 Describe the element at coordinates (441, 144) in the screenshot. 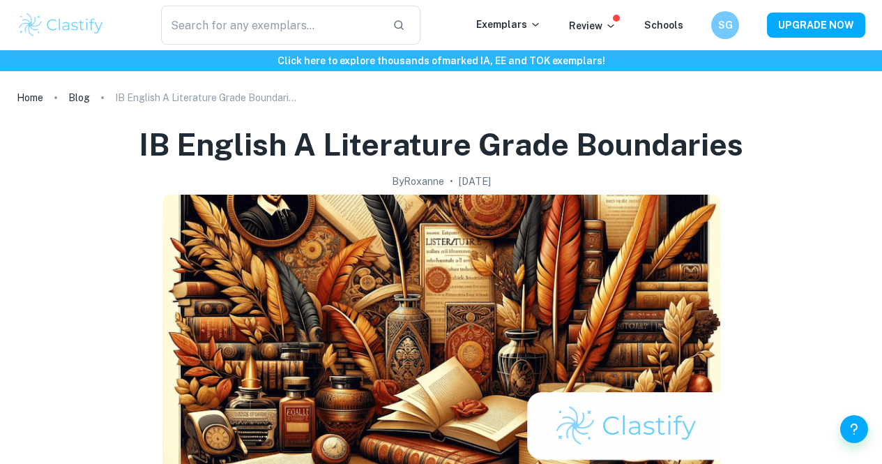

I see `h1: IB English A Literature Grade Boundaries` at that location.